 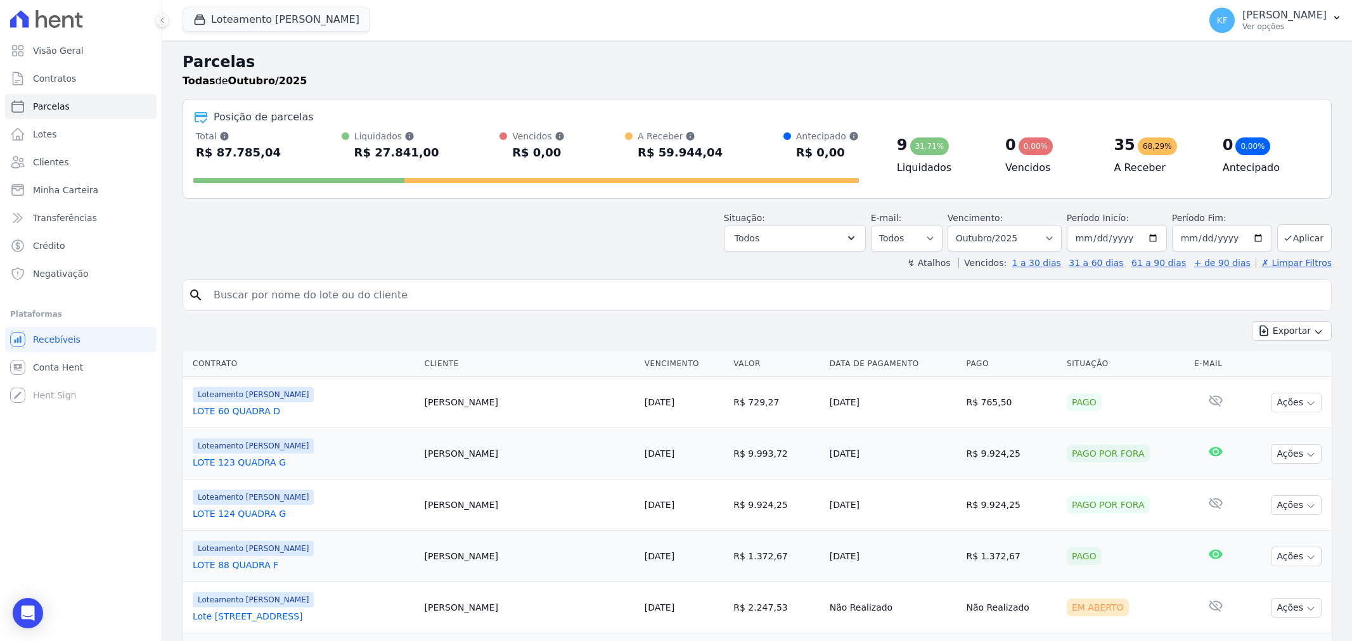 What do you see at coordinates (982, 263) in the screenshot?
I see `label: Vencidos:` at bounding box center [982, 263].